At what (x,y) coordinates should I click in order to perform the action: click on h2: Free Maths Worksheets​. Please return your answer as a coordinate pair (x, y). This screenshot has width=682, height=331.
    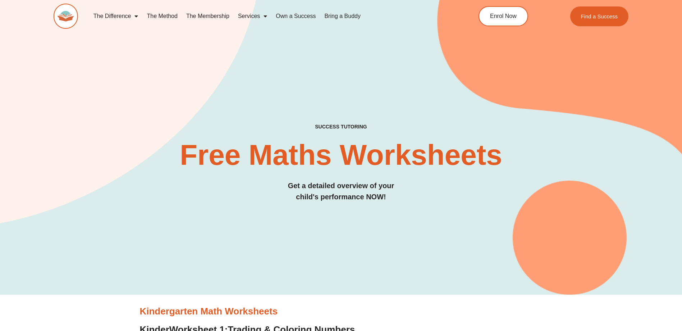
    Looking at the image, I should click on (341, 155).